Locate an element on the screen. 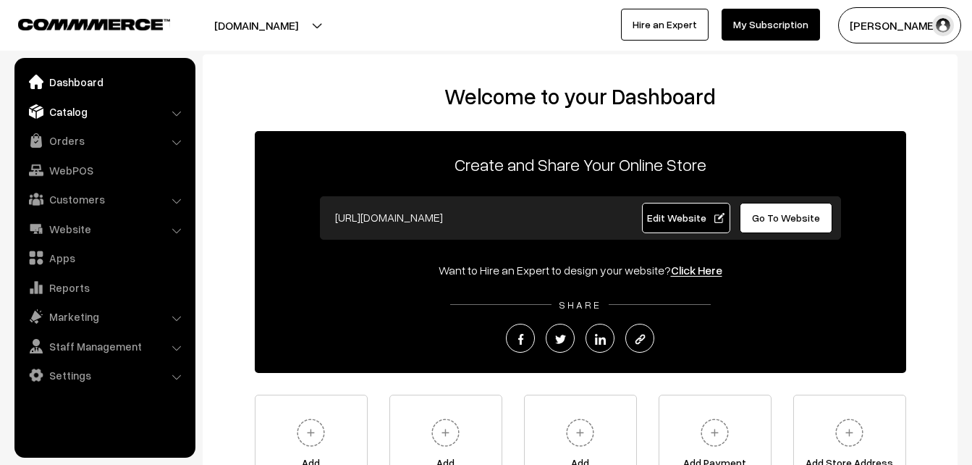 The height and width of the screenshot is (465, 972). a: Edit Website is located at coordinates (686, 218).